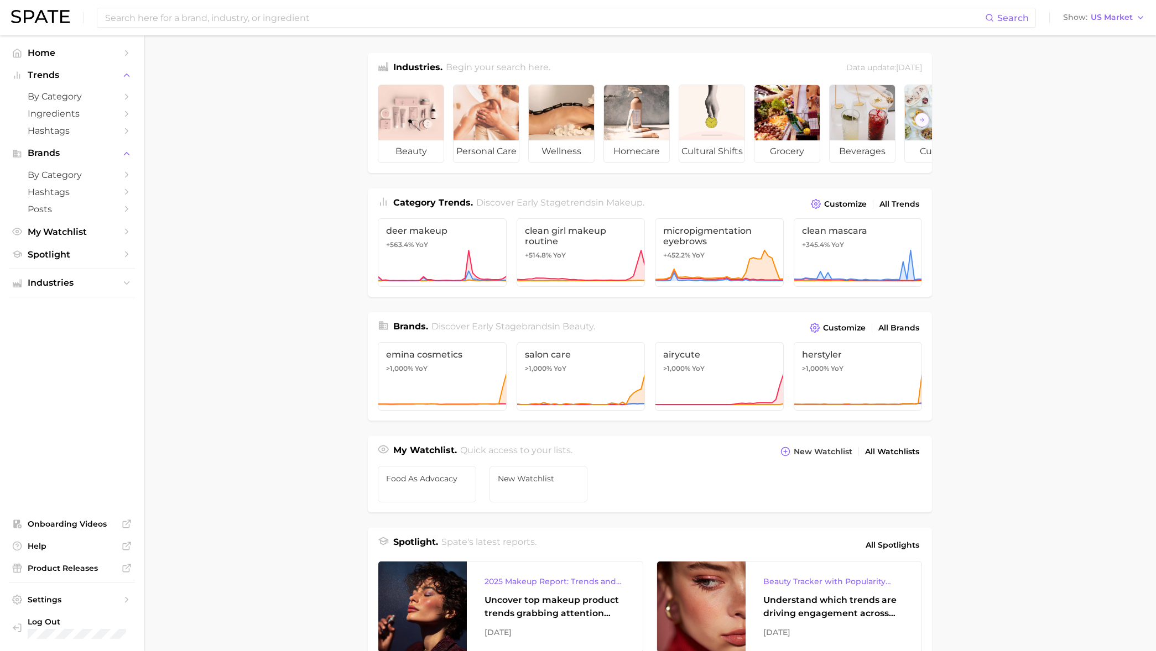 The image size is (1156, 651). I want to click on a: Food as Advocacy, so click(427, 484).